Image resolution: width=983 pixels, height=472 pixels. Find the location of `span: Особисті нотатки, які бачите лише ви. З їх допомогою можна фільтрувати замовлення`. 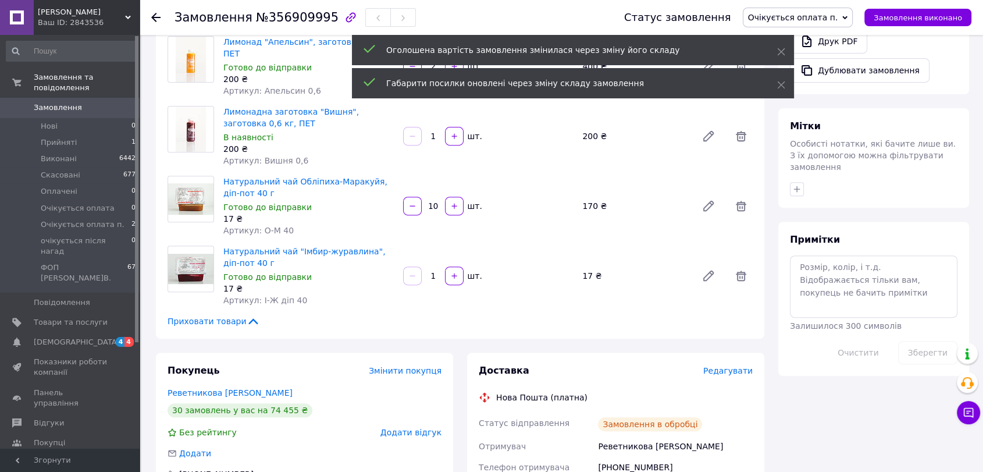

span: Особисті нотатки, які бачите лише ви. З їх допомогою можна фільтрувати замовлення is located at coordinates (873, 155).